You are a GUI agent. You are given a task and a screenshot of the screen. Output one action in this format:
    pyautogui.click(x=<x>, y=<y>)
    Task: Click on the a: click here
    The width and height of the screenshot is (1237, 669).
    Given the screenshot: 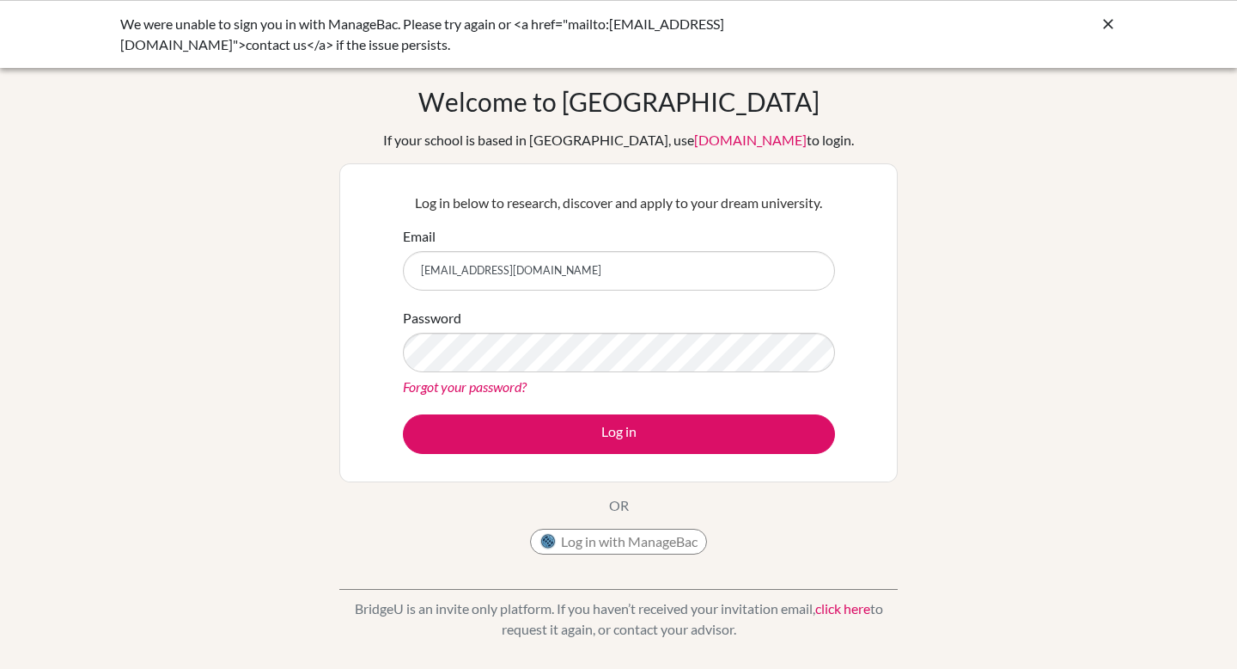 What is the action you would take?
    pyautogui.click(x=843, y=608)
    